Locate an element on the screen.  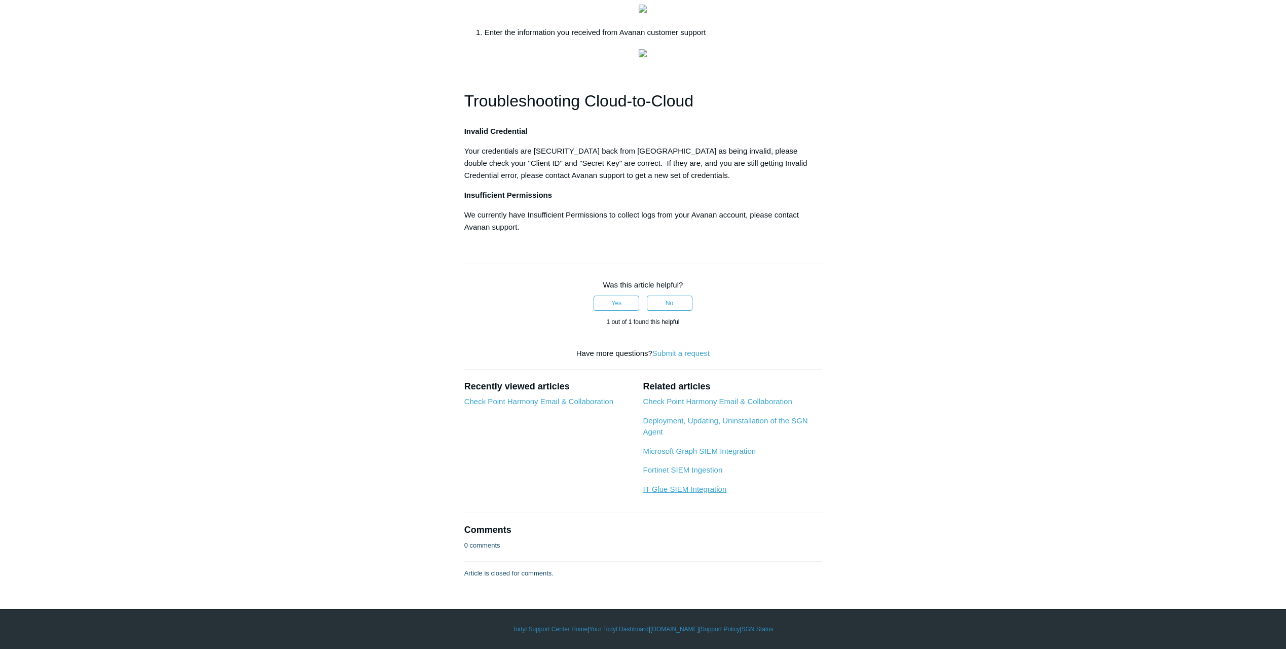
strong: Invalid Credential is located at coordinates (496, 131).